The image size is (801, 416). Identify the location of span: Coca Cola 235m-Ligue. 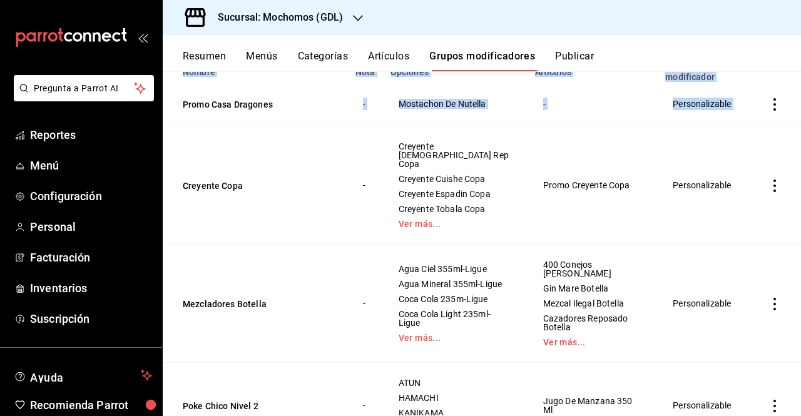
(455, 299).